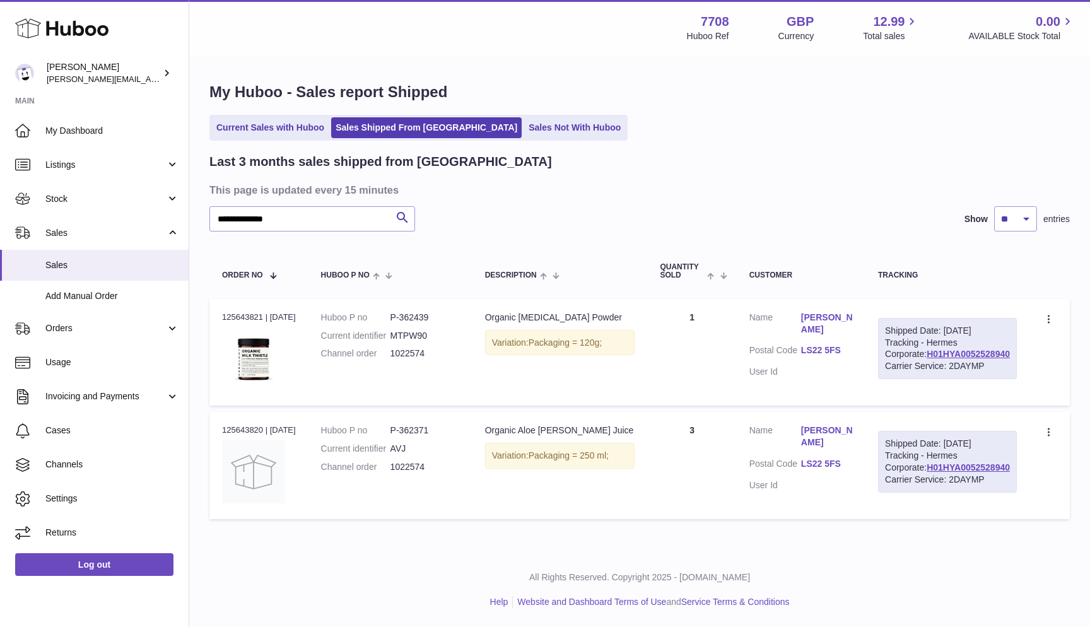 The image size is (1090, 627). Describe the element at coordinates (345, 275) in the screenshot. I see `span: Huboo P no` at that location.